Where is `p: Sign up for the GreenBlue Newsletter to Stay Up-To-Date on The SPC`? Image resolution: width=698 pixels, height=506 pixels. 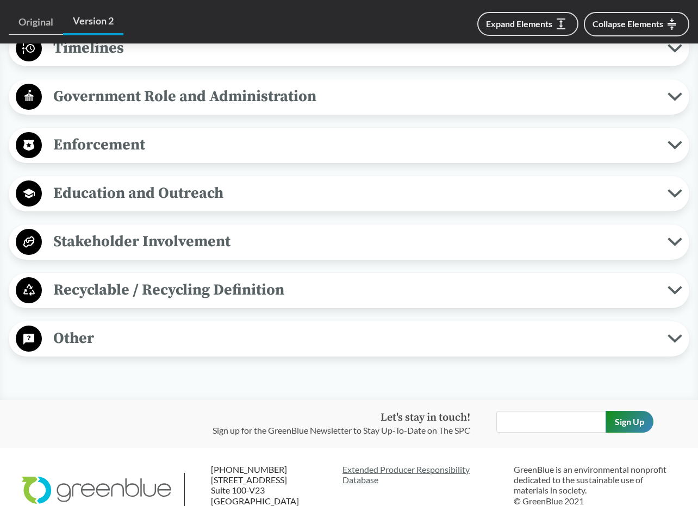
p: Sign up for the GreenBlue Newsletter to Stay Up-To-Date on The SPC is located at coordinates (341, 431).